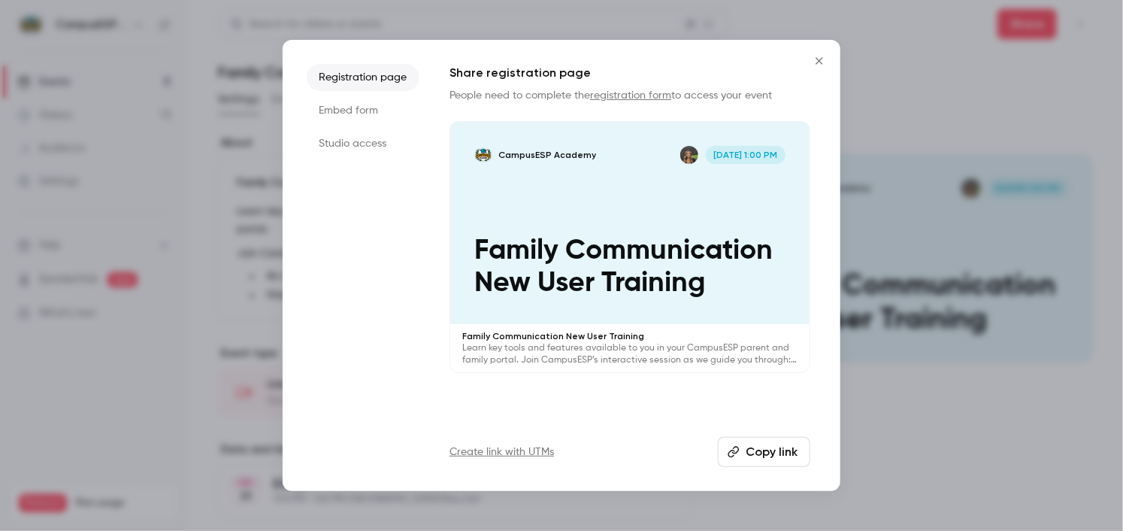  I want to click on li: Embed form, so click(363, 110).